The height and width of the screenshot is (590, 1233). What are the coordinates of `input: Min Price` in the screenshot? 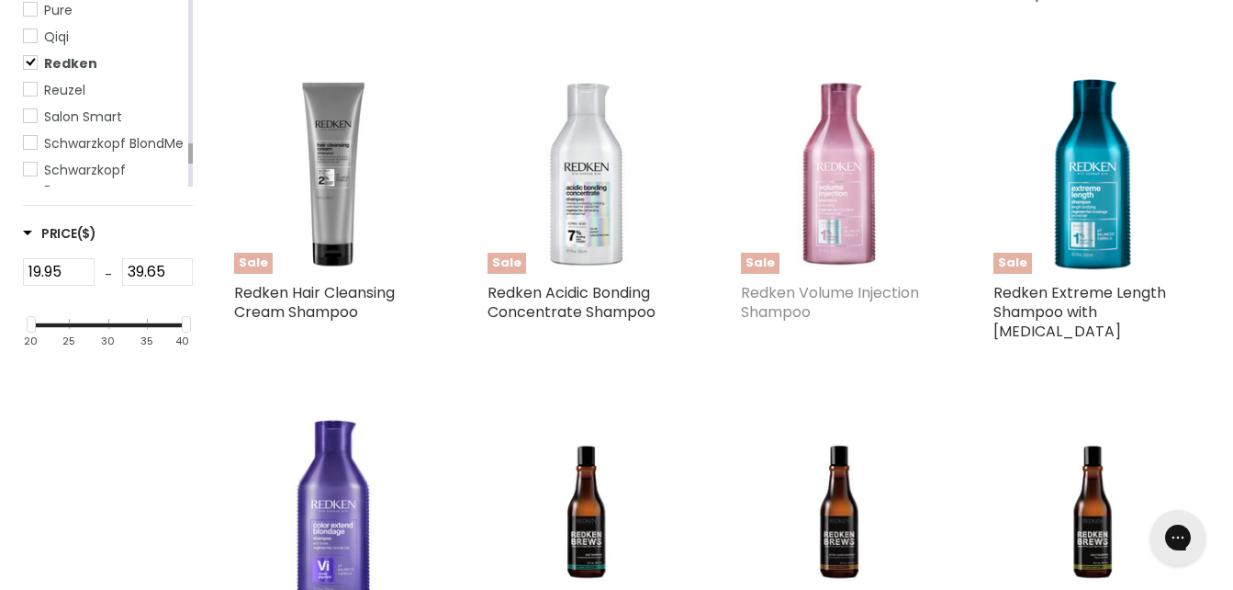 It's located at (59, 272).